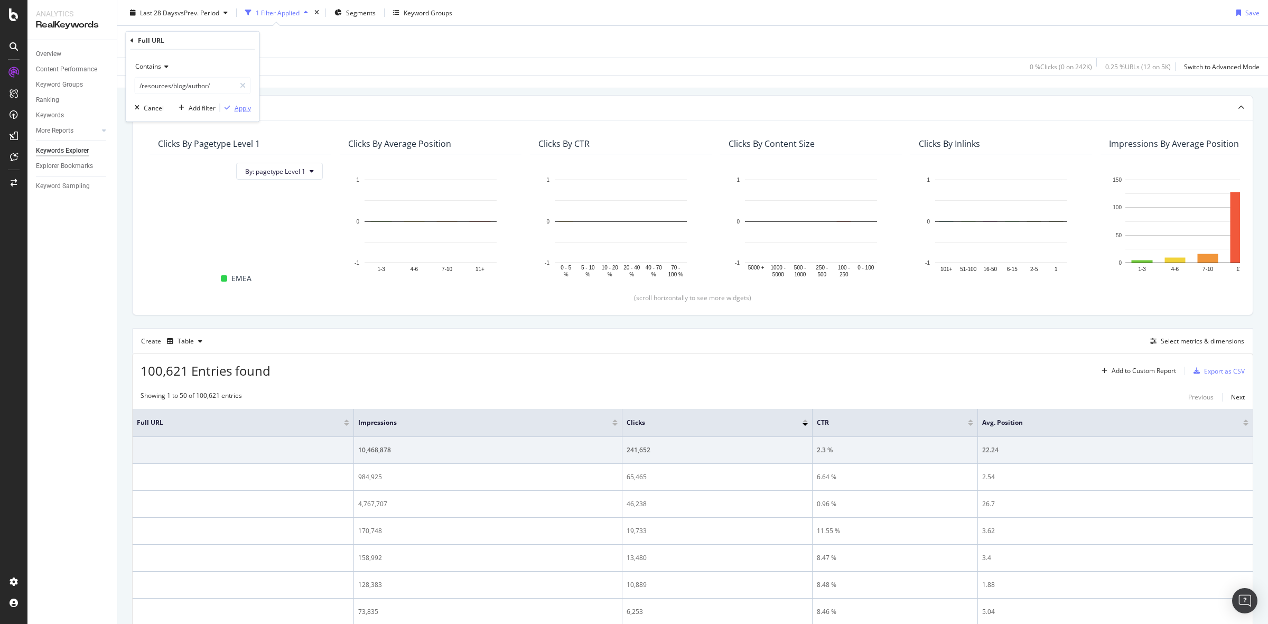 The height and width of the screenshot is (624, 1268). What do you see at coordinates (477, 423) in the screenshot?
I see `span: Impressions` at bounding box center [477, 423].